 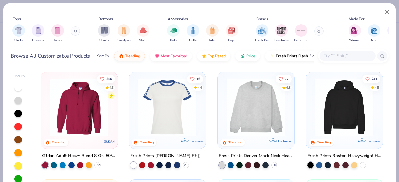 I want to click on img: Bottles Image, so click(x=193, y=30).